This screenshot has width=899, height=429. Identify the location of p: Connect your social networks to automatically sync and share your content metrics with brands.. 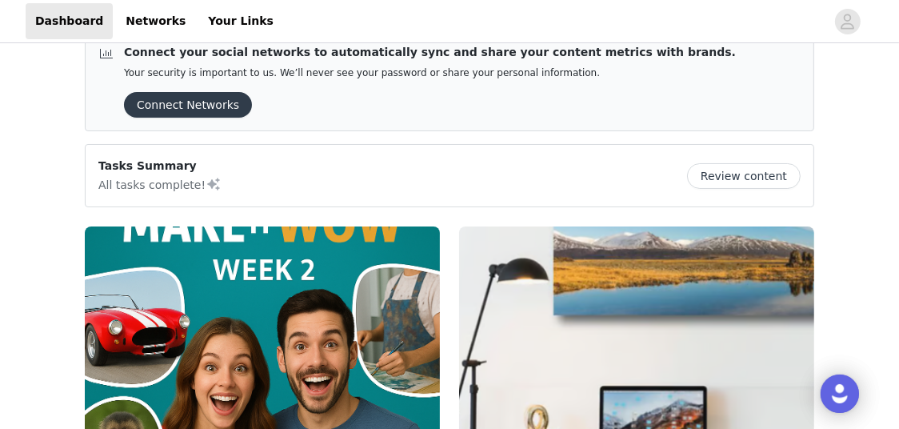
(429, 52).